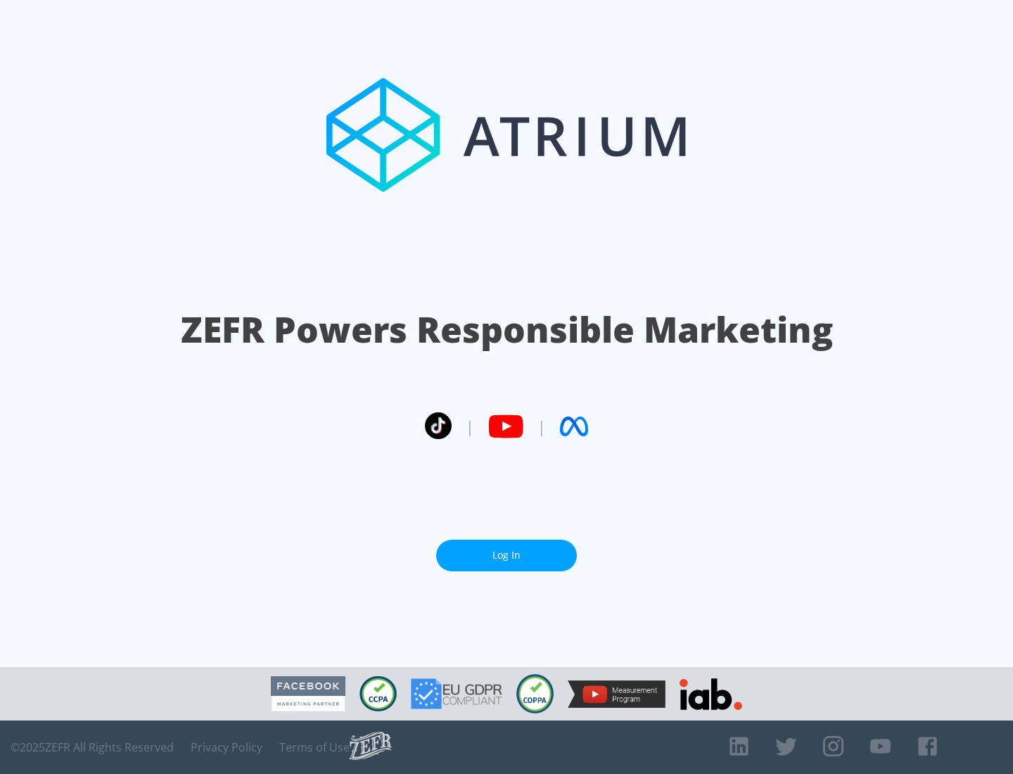 This screenshot has height=774, width=1013. What do you see at coordinates (506, 329) in the screenshot?
I see `h1: ZEFR Powers Responsible Marketing` at bounding box center [506, 329].